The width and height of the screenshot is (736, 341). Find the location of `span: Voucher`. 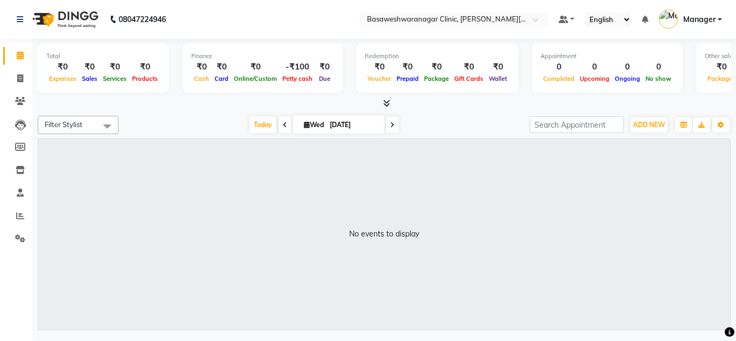

span: Voucher is located at coordinates (379, 79).